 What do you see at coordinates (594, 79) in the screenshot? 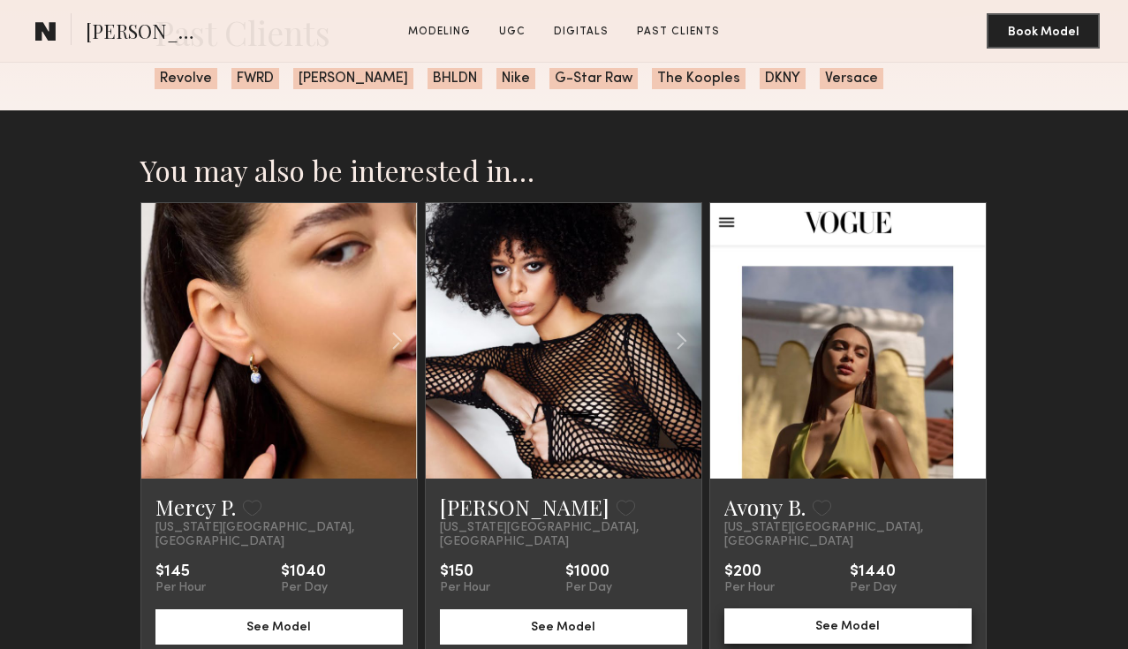
I see `span: G-Star Raw` at bounding box center [594, 79].